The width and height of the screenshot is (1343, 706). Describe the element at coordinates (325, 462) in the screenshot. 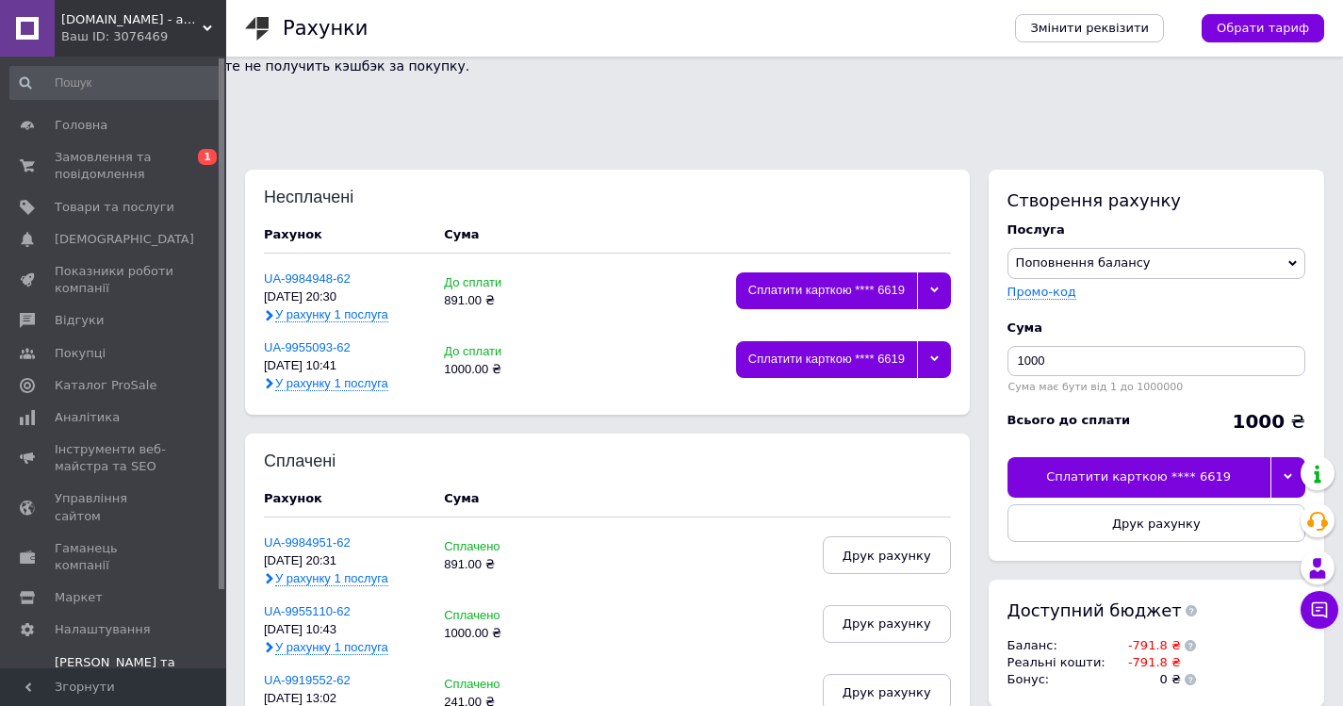

I see `div: Сплачені` at that location.